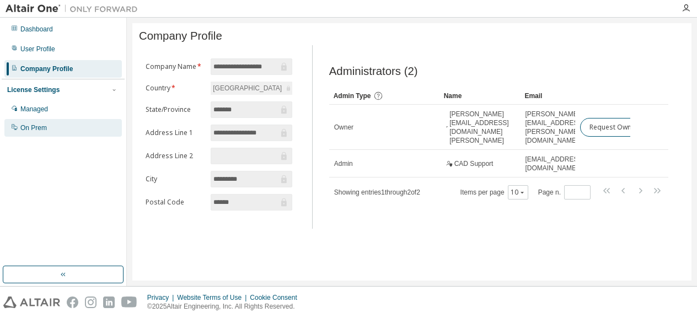 The width and height of the screenshot is (697, 318). What do you see at coordinates (37, 49) in the screenshot?
I see `div: User Profile` at bounding box center [37, 49].